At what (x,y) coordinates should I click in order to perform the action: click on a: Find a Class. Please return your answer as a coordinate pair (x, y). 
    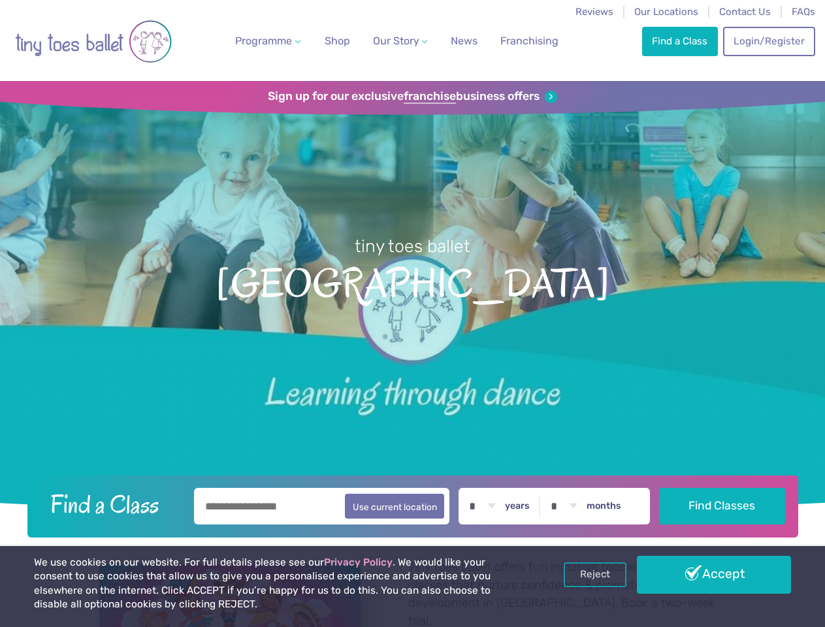
    Looking at the image, I should click on (680, 41).